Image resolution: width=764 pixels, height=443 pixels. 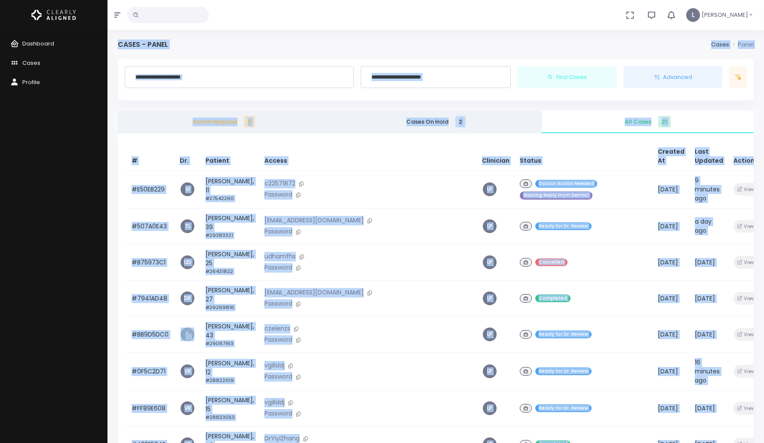 I want to click on small: #29383321, so click(x=219, y=235).